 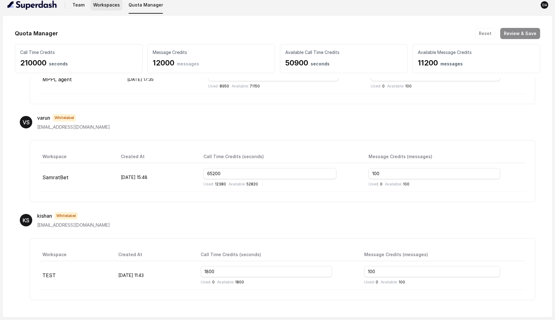 What do you see at coordinates (79, 63) in the screenshot?
I see `p: 210000` at bounding box center [79, 63].